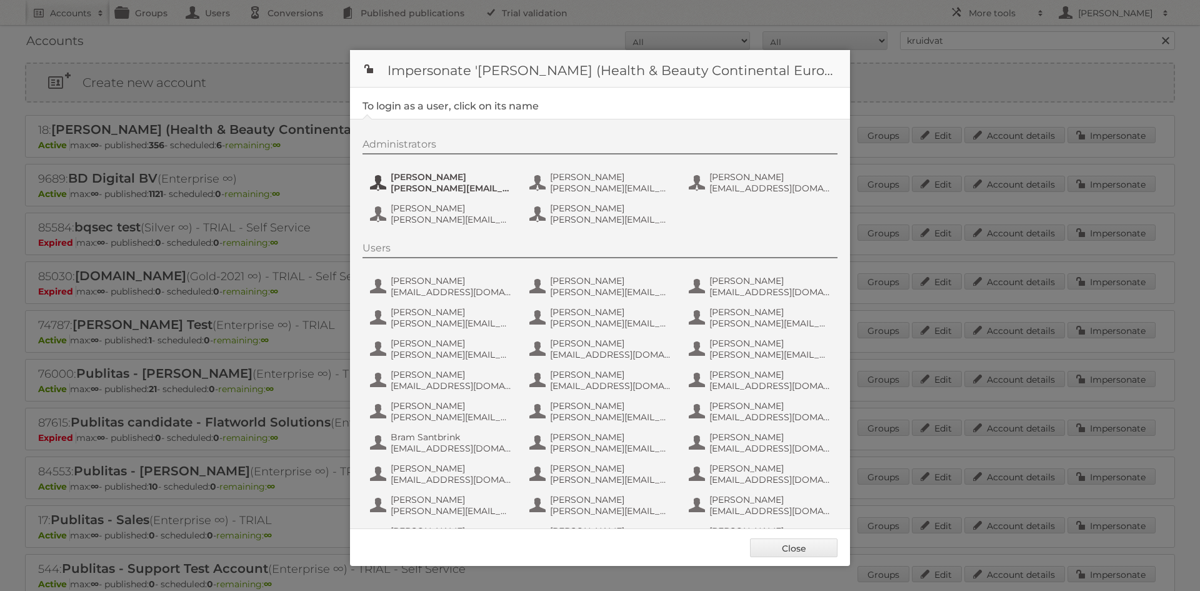  Describe the element at coordinates (451, 106) in the screenshot. I see `legend: To login as a user, click on its name` at that location.